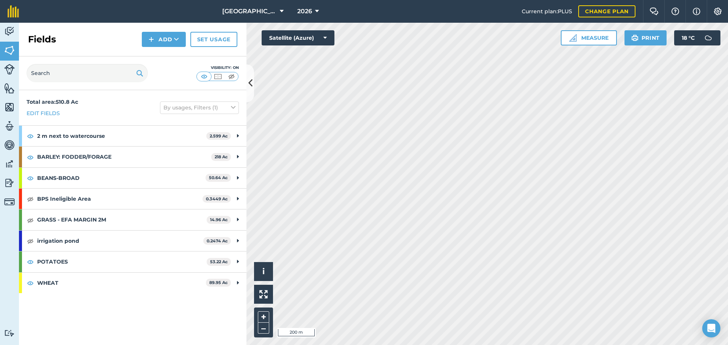 This screenshot has width=728, height=345. I want to click on span: i, so click(263, 271).